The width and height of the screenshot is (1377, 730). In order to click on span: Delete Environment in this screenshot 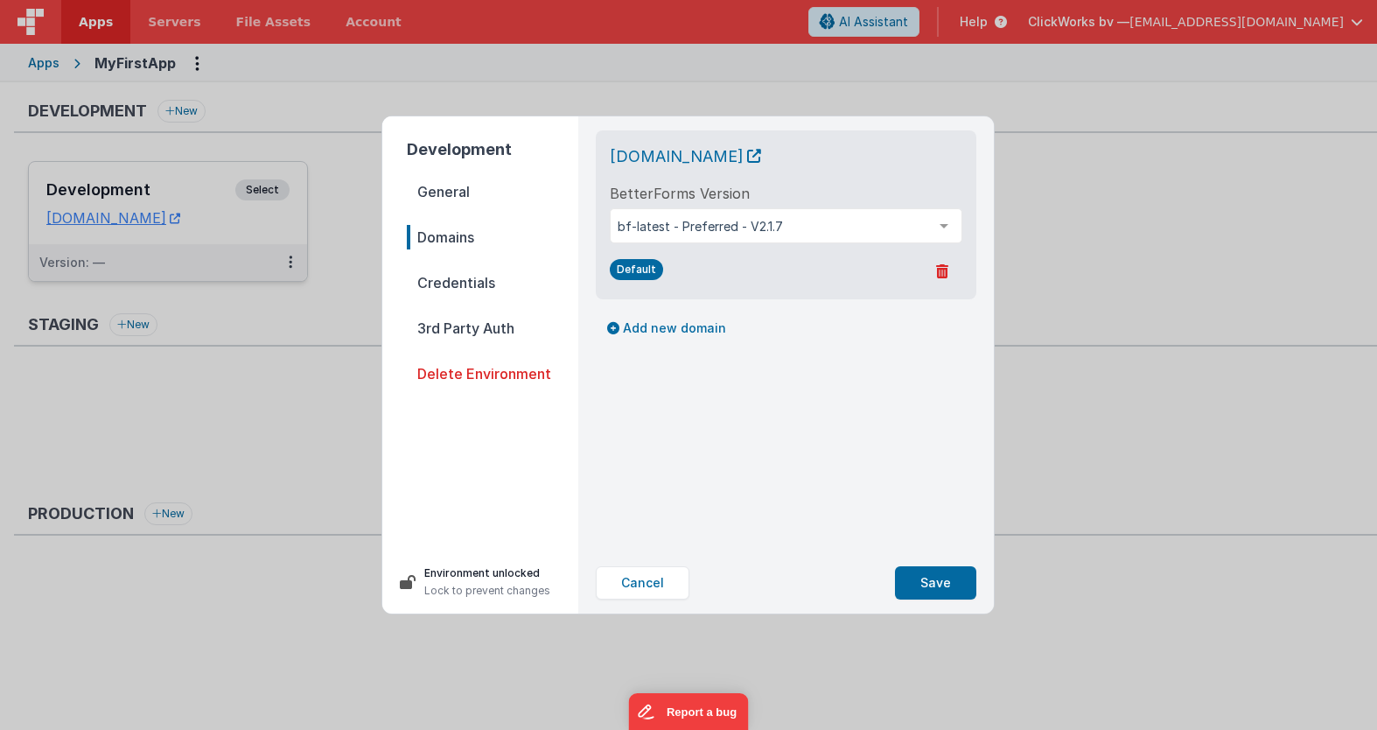, I will do `click(493, 374)`.